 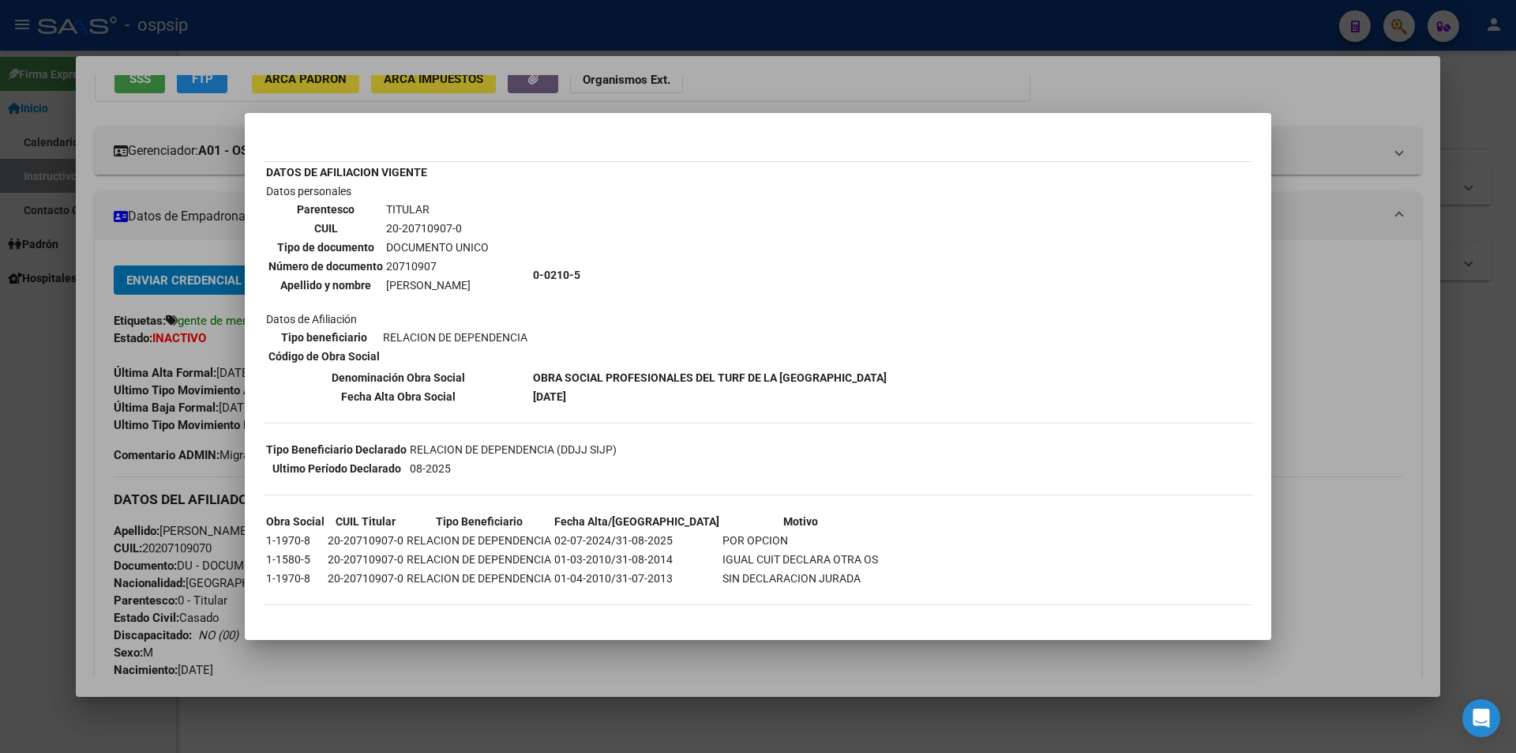 I want to click on th: Denominación Obra Social, so click(x=398, y=377).